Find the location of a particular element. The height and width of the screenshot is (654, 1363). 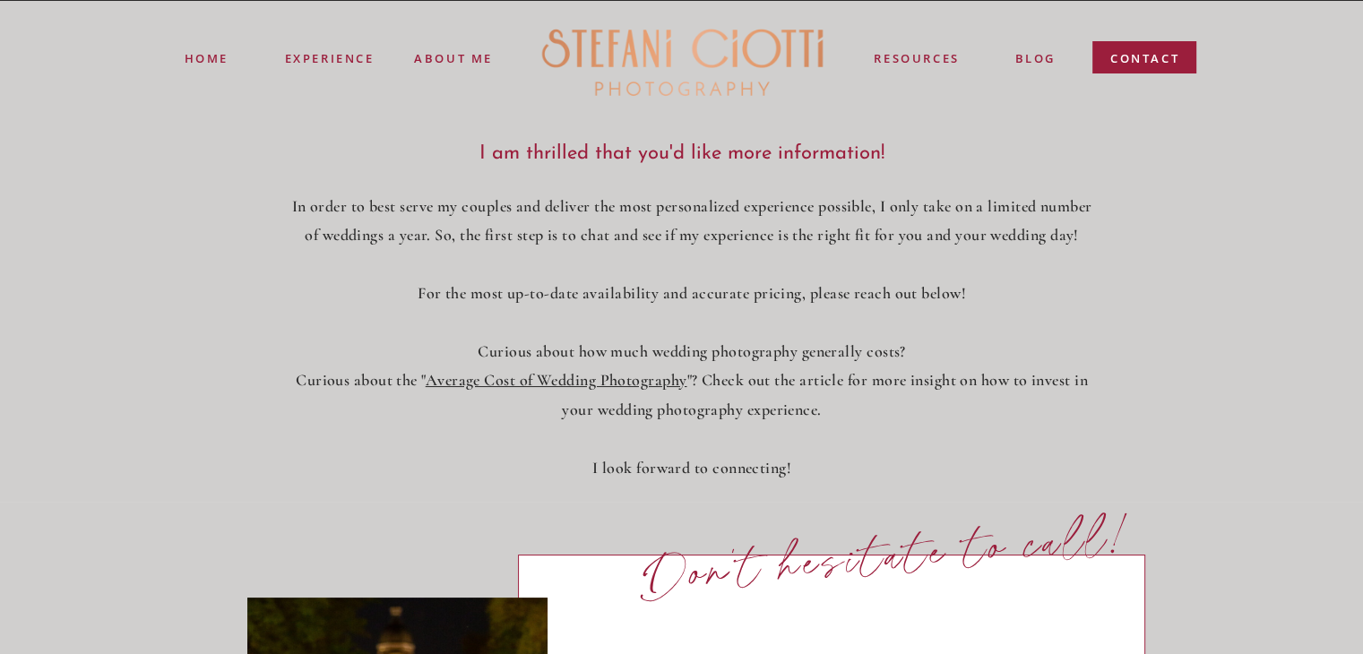

nav: blog is located at coordinates (1035, 59).